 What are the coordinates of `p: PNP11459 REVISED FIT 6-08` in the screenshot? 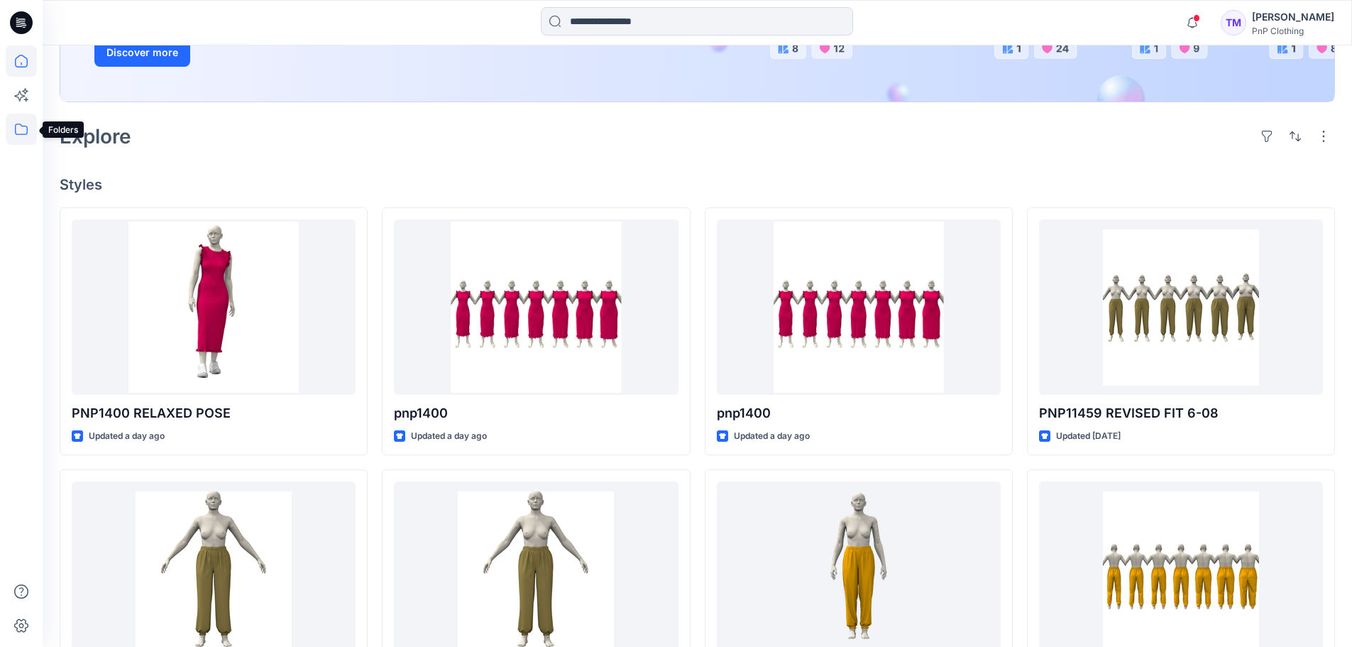 It's located at (1181, 413).